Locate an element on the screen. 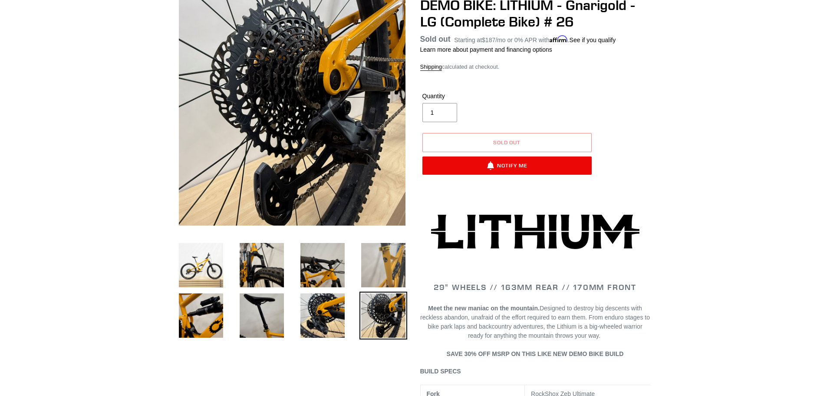 The image size is (827, 396). a: See if you qualify - Learn more about Affirm Financing (opens in modal) is located at coordinates (593, 40).